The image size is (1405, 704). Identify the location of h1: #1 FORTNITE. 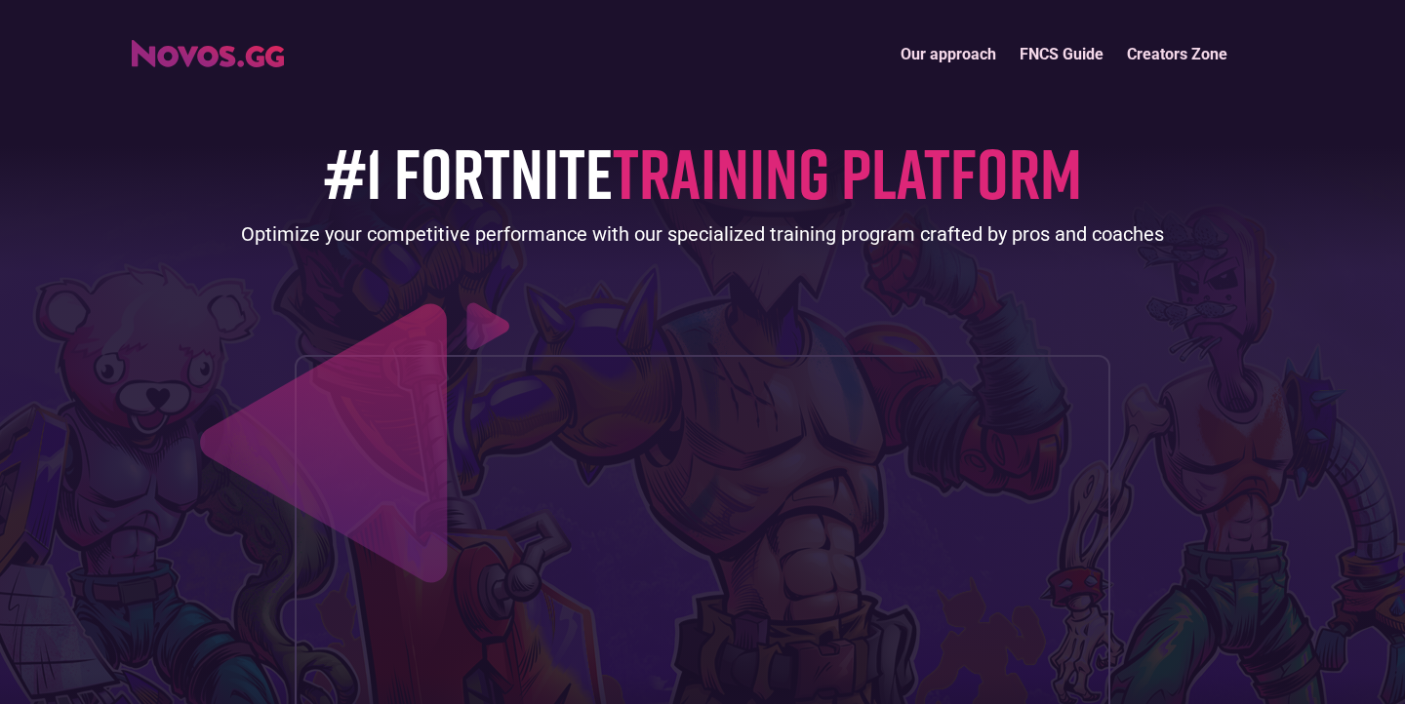
(702, 172).